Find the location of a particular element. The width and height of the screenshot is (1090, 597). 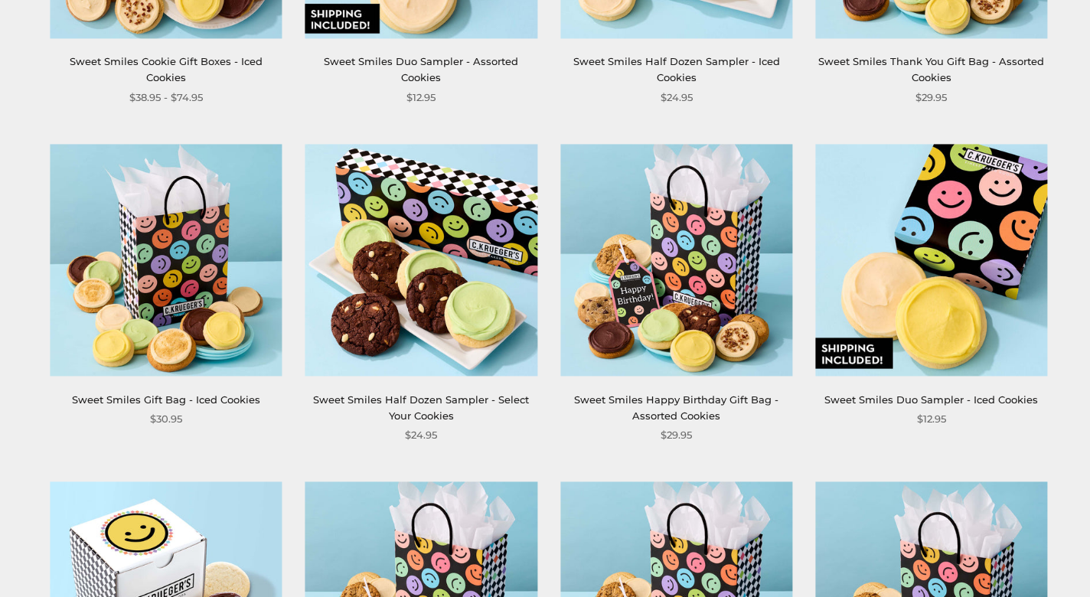

a: Sweet Smiles Duo Sampler - Assorted Cookies is located at coordinates (421, 69).